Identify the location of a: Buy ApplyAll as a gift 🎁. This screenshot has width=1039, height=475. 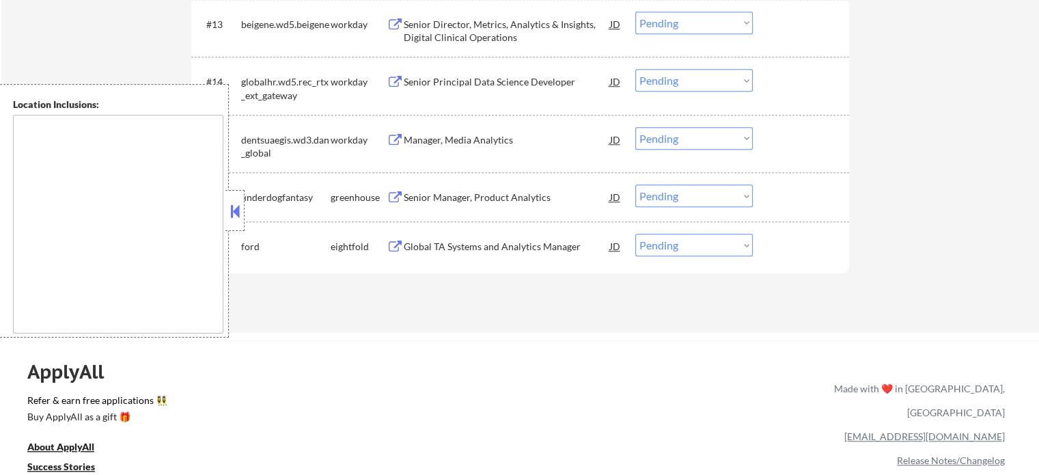
(96, 418).